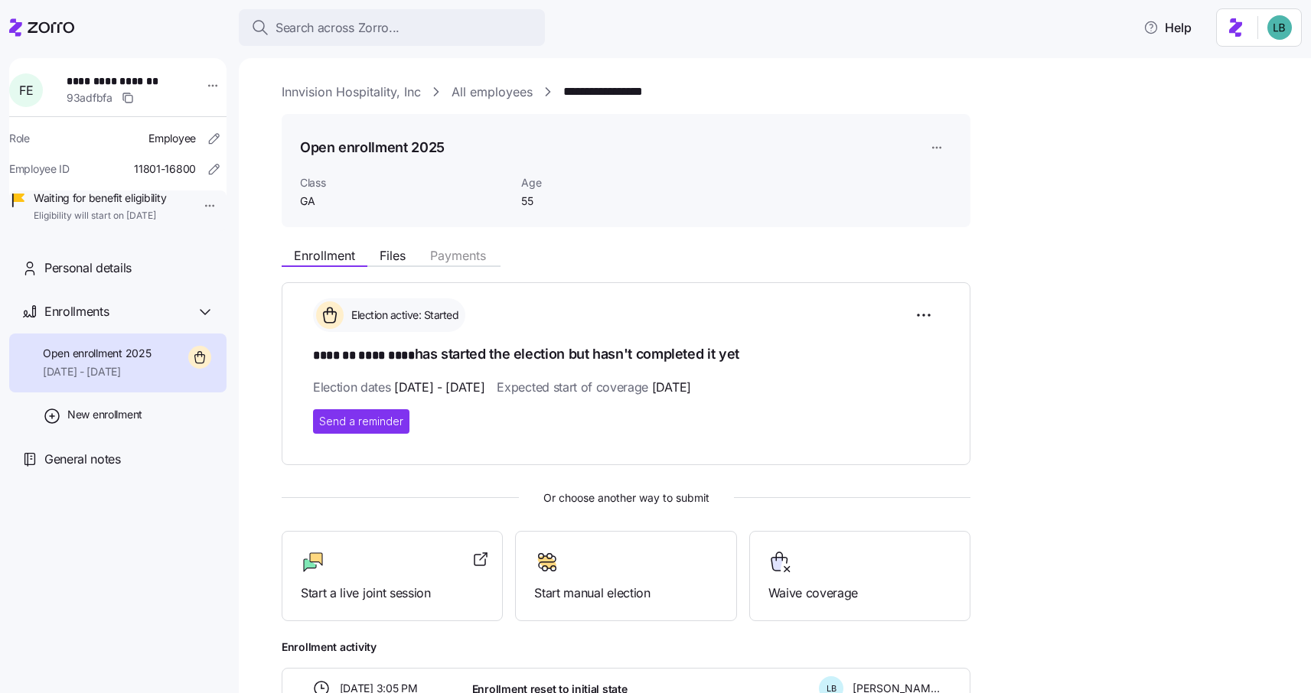 The width and height of the screenshot is (1311, 693). What do you see at coordinates (1167, 28) in the screenshot?
I see `button: Help` at bounding box center [1167, 28].